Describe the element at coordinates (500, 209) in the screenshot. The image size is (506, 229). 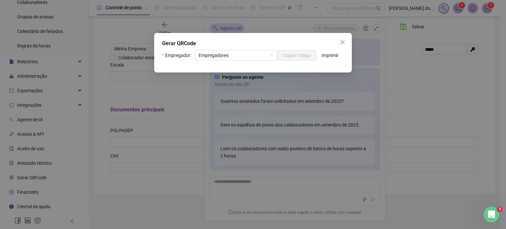
I see `span: 3` at that location.